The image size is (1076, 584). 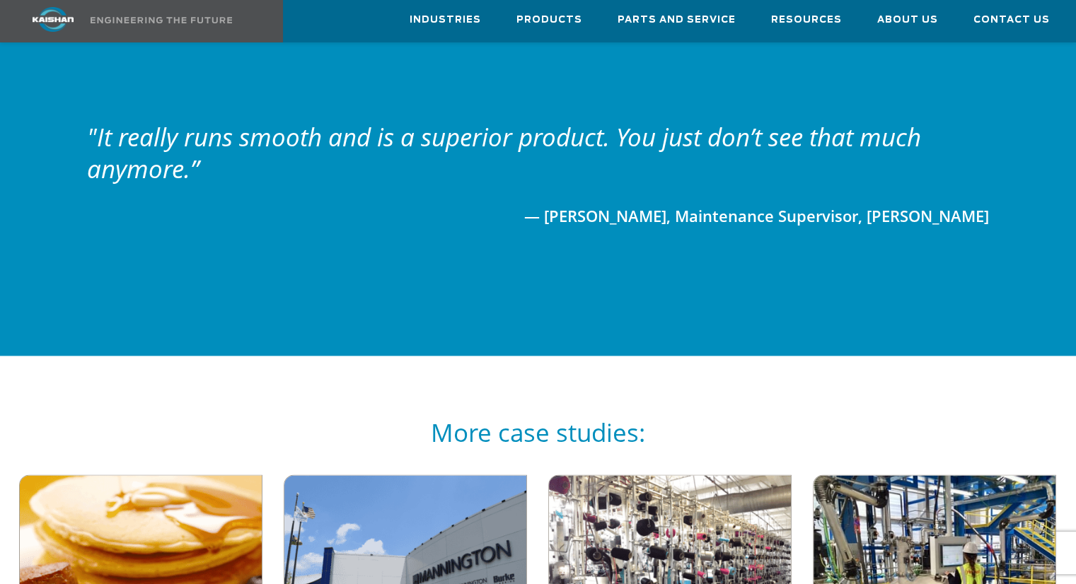 I want to click on a: Parts and Service, so click(x=676, y=20).